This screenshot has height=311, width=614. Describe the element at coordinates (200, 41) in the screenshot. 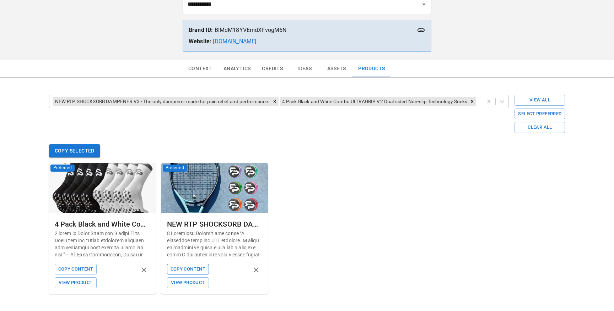

I see `strong: Website:` at that location.